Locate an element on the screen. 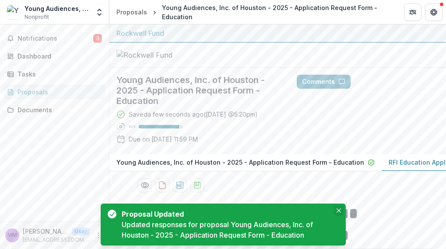  p: Young Audiences, Inc. of Houston - 2025 - Application Request Form - Education is located at coordinates (240, 162).